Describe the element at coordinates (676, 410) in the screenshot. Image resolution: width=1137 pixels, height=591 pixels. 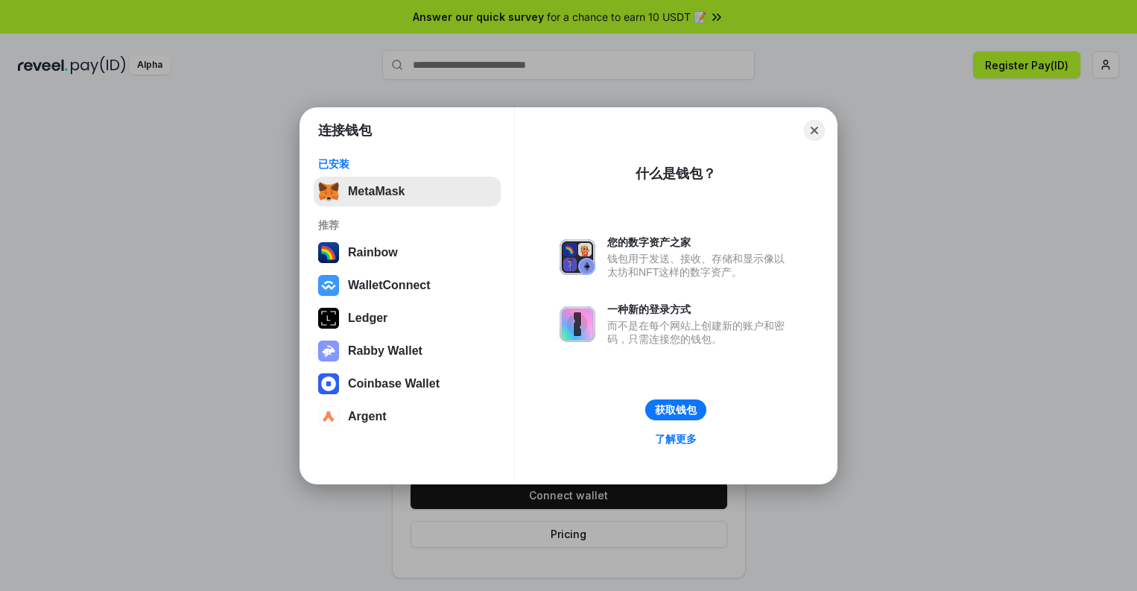
I see `button: 获取钱包` at that location.